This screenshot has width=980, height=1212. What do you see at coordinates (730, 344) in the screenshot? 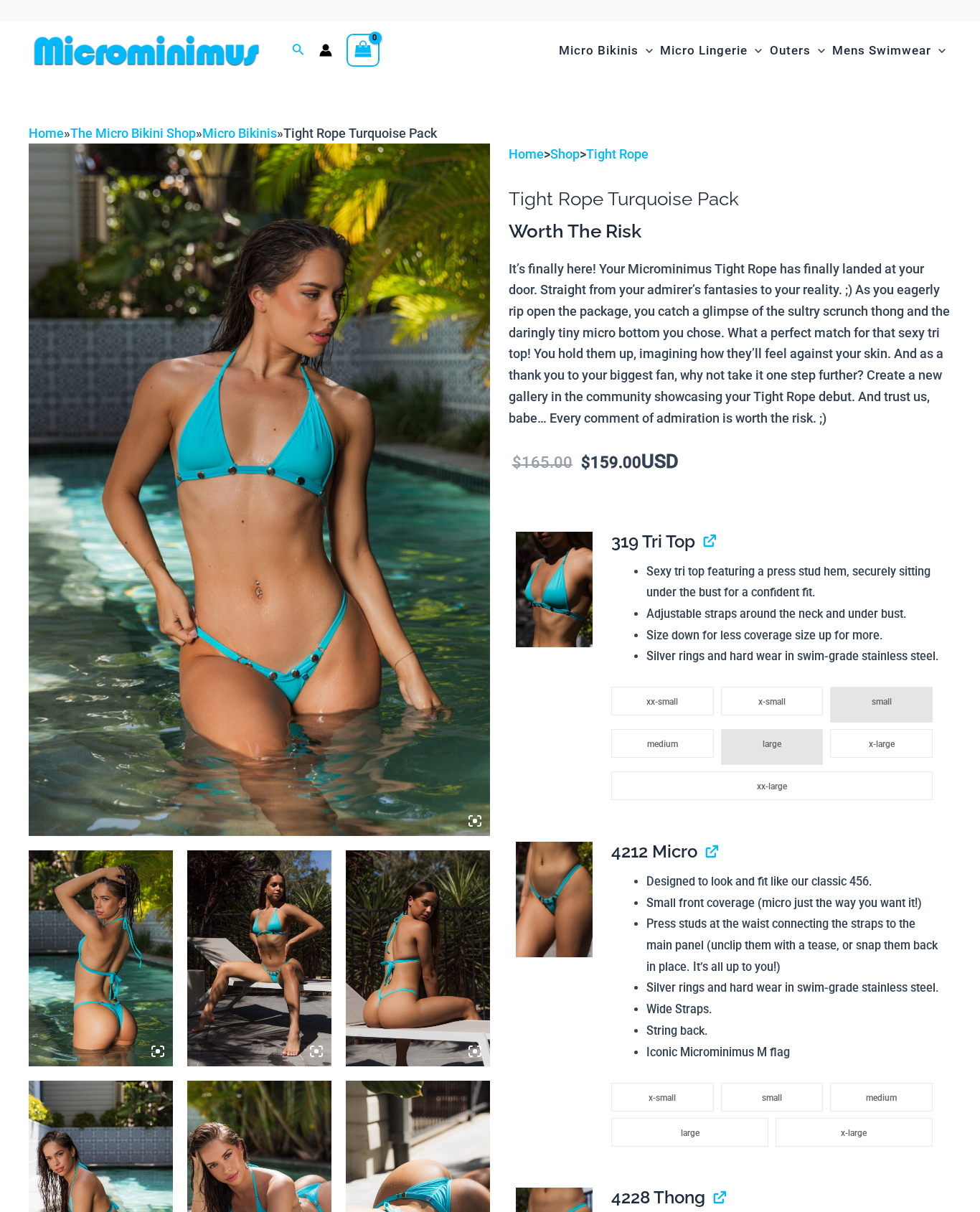
I see `p: It’s finally here! Your Microminimus Tight Rope has finally landed at your door. Straight from yo...` at bounding box center [730, 344].